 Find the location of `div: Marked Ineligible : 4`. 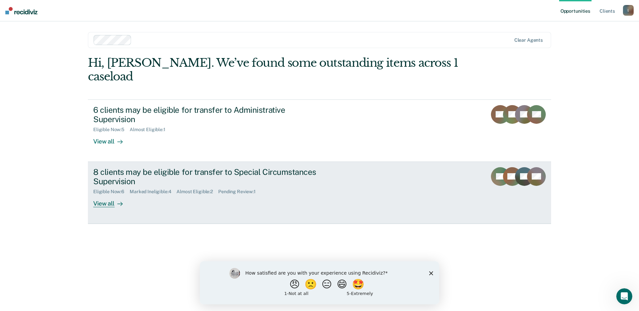

div: Marked Ineligible : 4 is located at coordinates (153, 192).